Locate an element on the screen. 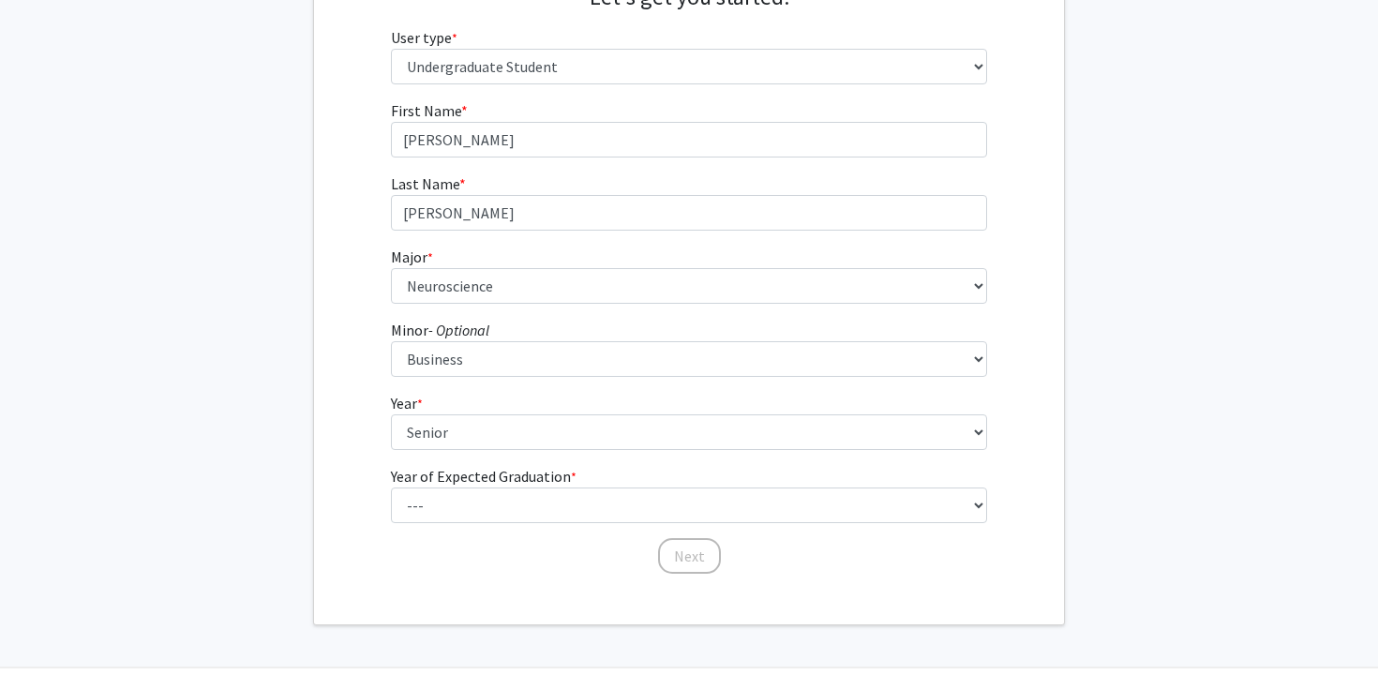 This screenshot has height=690, width=1378. button: Next is located at coordinates (689, 556).